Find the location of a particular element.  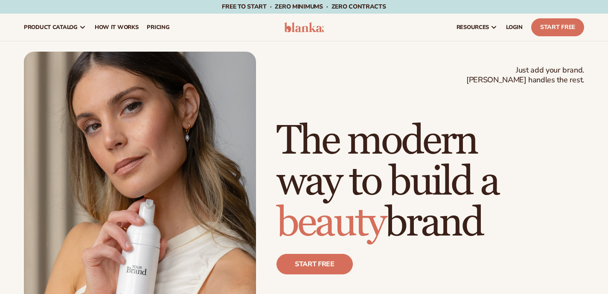

span: Free to start · ZERO minimums · ZERO contracts is located at coordinates (304, 6).